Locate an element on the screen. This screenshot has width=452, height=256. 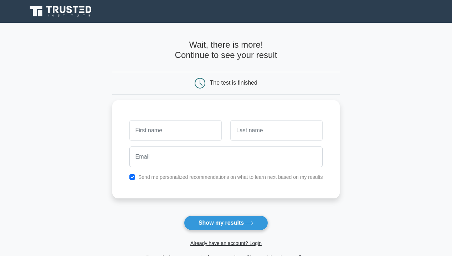
input: Last name is located at coordinates (276, 131).